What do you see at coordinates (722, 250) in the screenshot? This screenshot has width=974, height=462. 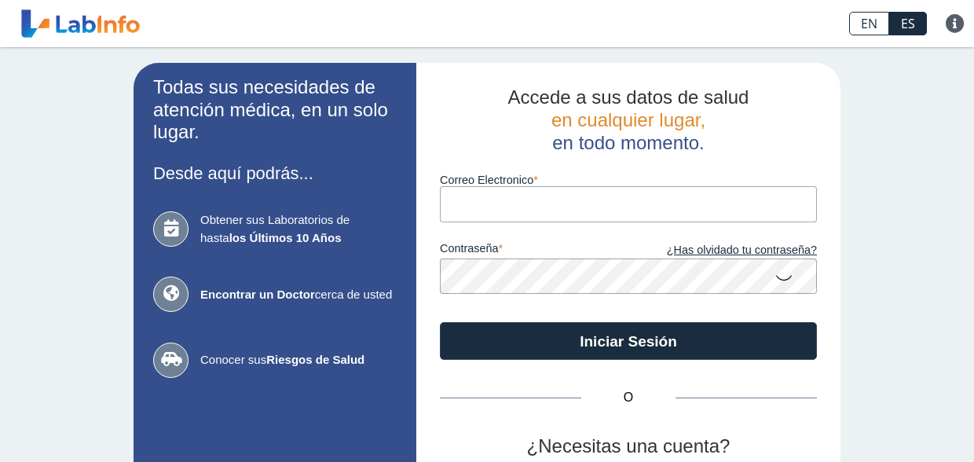 I see `a: ¿Has olvidado tu contraseña?` at bounding box center [722, 250].